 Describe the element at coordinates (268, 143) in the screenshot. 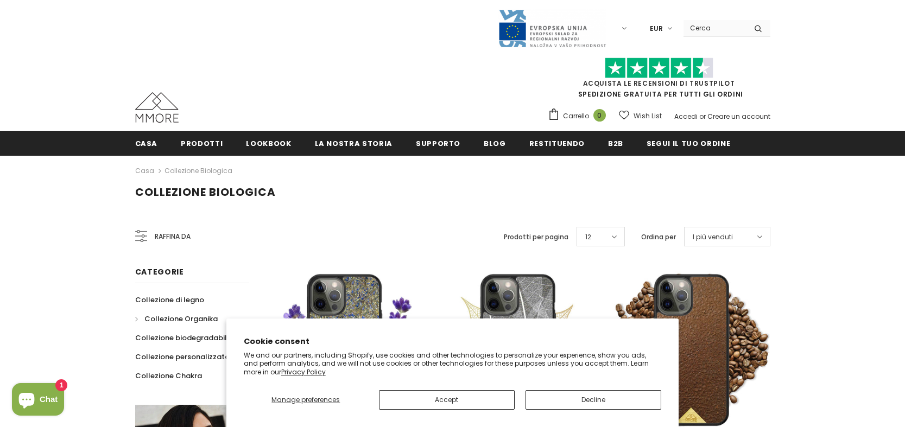

I see `span: Lookbook` at that location.